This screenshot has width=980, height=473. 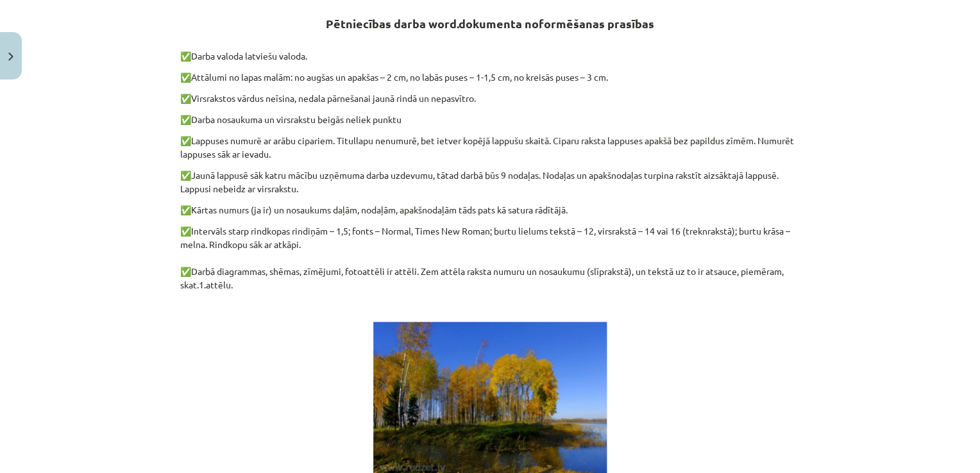 What do you see at coordinates (490, 210) in the screenshot?
I see `p: ✅ Kārtas numurs (ja ir) un nosaukums daļām, nodaļām, apakšnodaļām tāds pats kā satura rādītājā.` at bounding box center [490, 210].